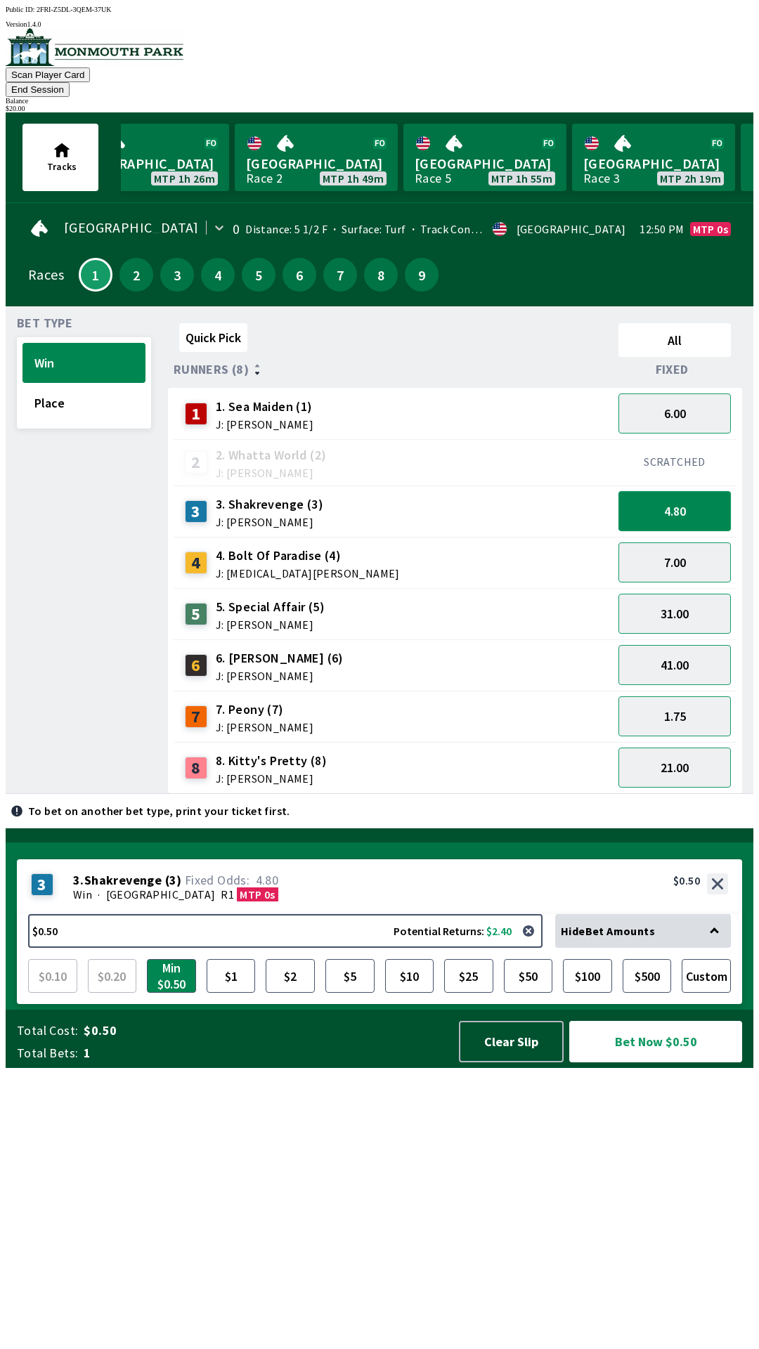 The image size is (759, 1349). What do you see at coordinates (433, 178) in the screenshot?
I see `div: Race 5` at bounding box center [433, 178].